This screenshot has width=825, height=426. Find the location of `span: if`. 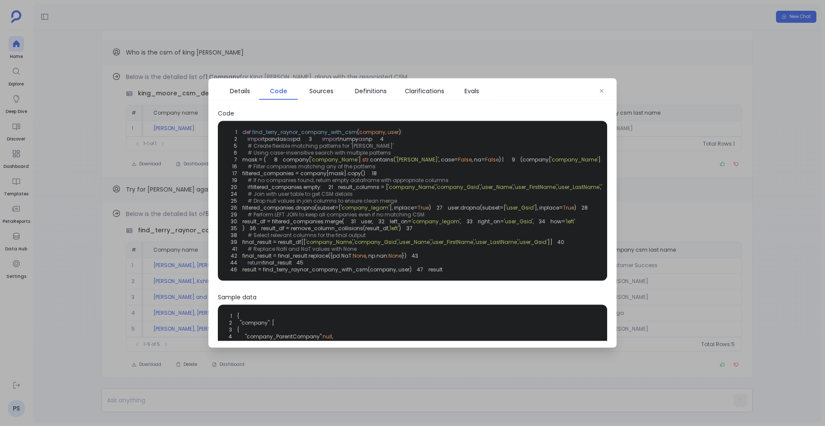

span: if is located at coordinates (249, 187).